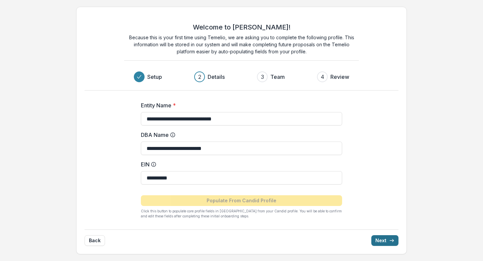 This screenshot has height=261, width=483. I want to click on label: EIN, so click(239, 164).